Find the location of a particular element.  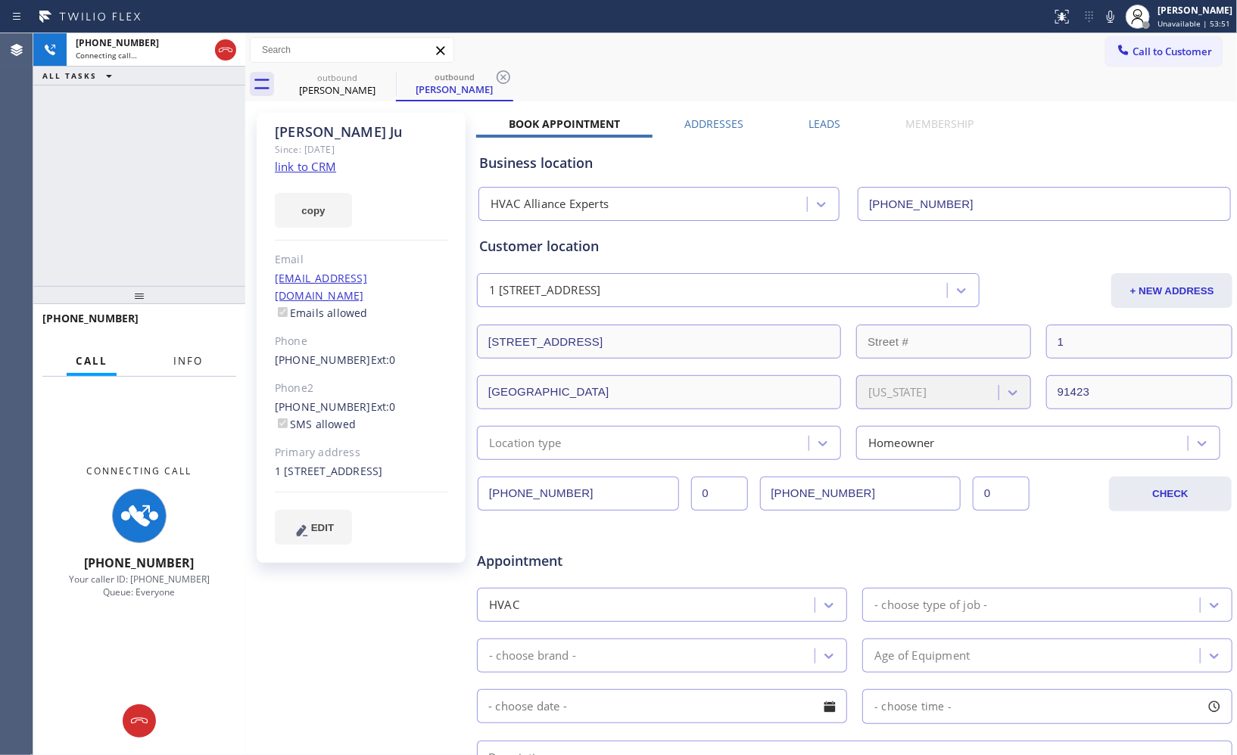

input: City is located at coordinates (658, 392).